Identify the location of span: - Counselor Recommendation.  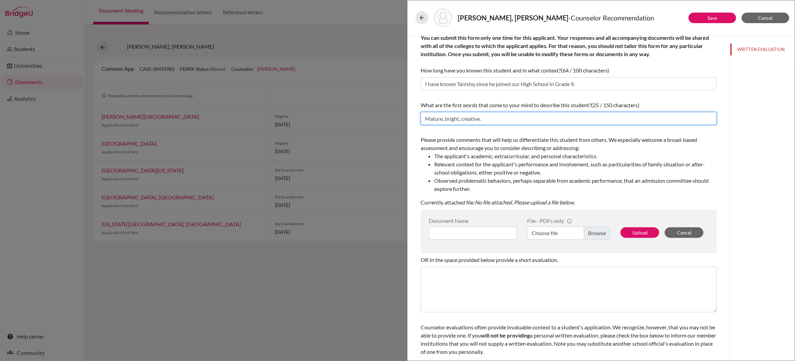
(611, 18).